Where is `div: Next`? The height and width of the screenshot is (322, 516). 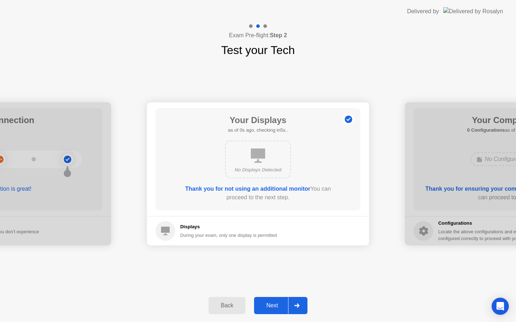 div: Next is located at coordinates (272, 306).